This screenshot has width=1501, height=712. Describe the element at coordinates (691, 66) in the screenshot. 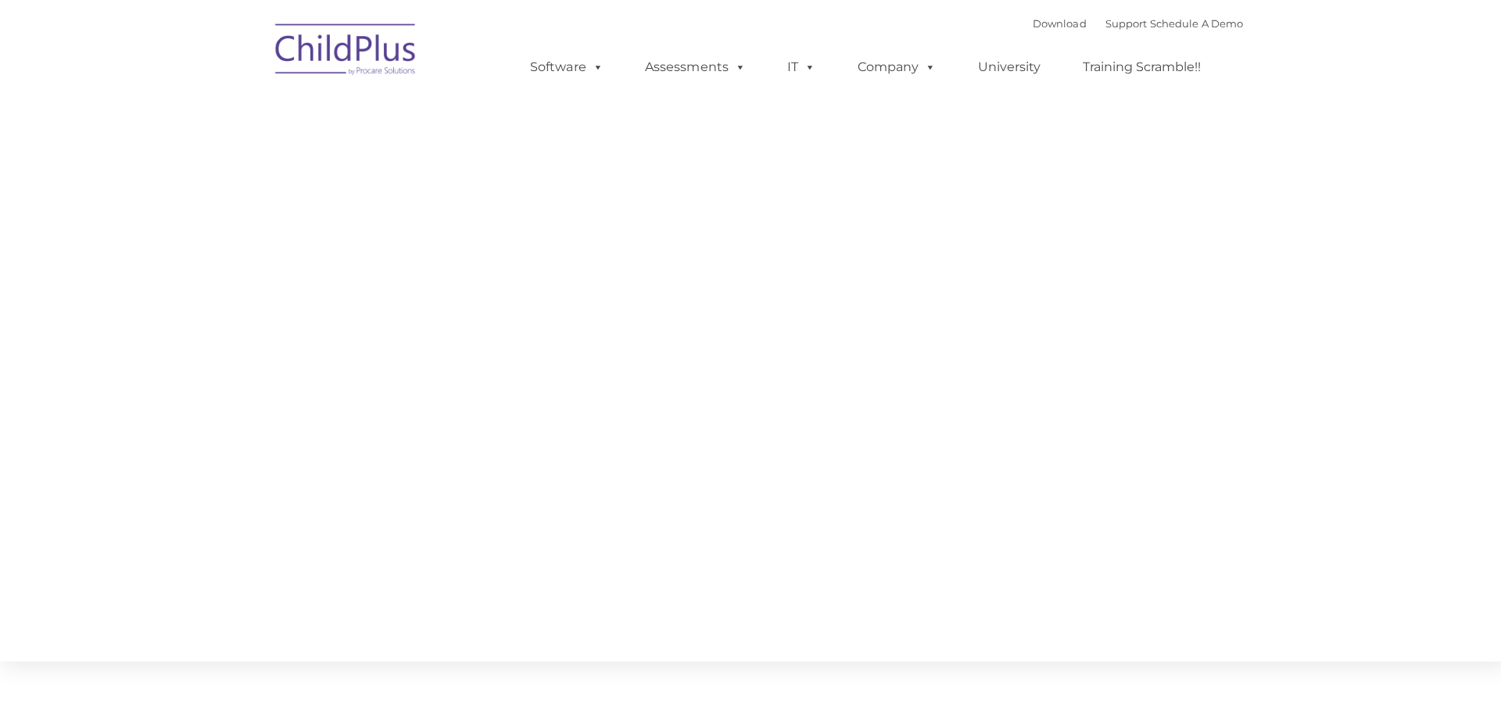

I see `a: Assessments` at that location.